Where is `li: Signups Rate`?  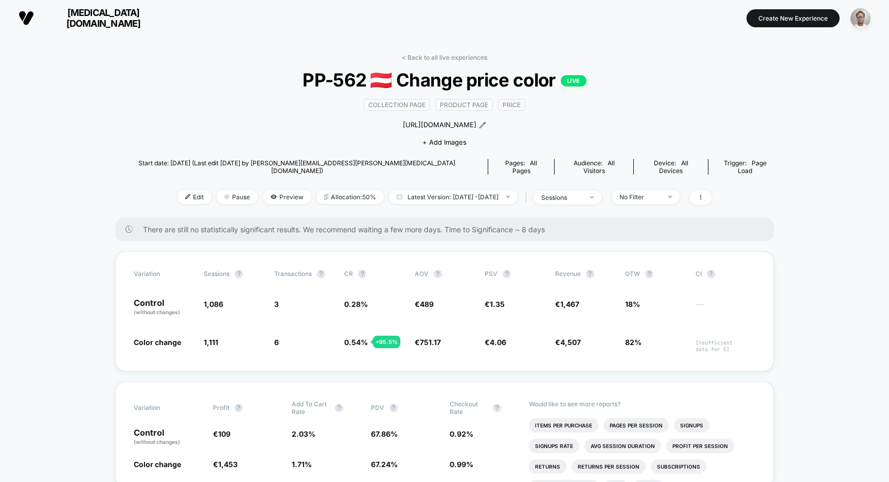
li: Signups Rate is located at coordinates (554, 446).